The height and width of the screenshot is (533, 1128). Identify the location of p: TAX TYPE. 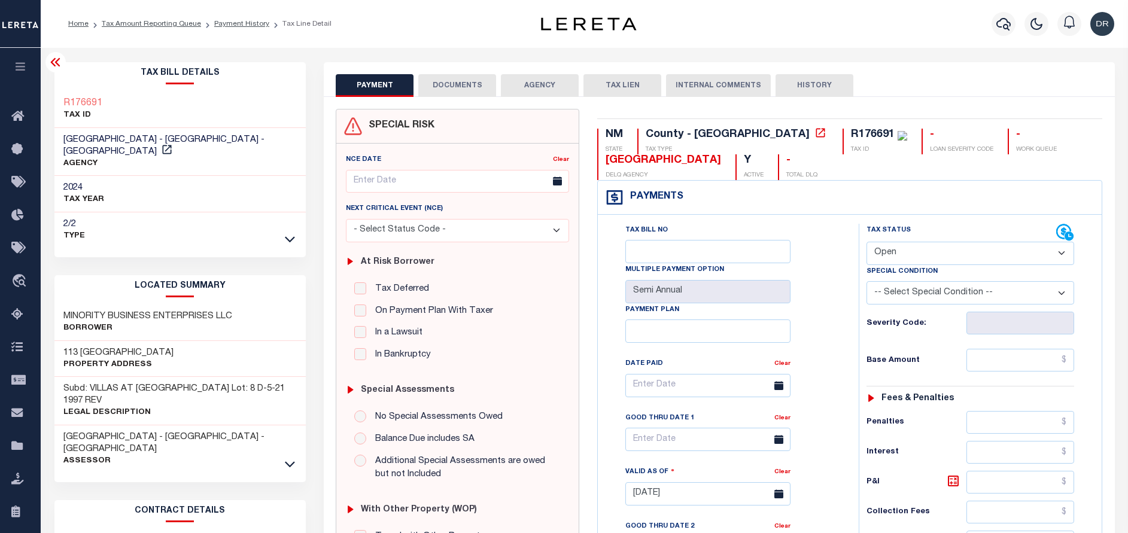
(736, 150).